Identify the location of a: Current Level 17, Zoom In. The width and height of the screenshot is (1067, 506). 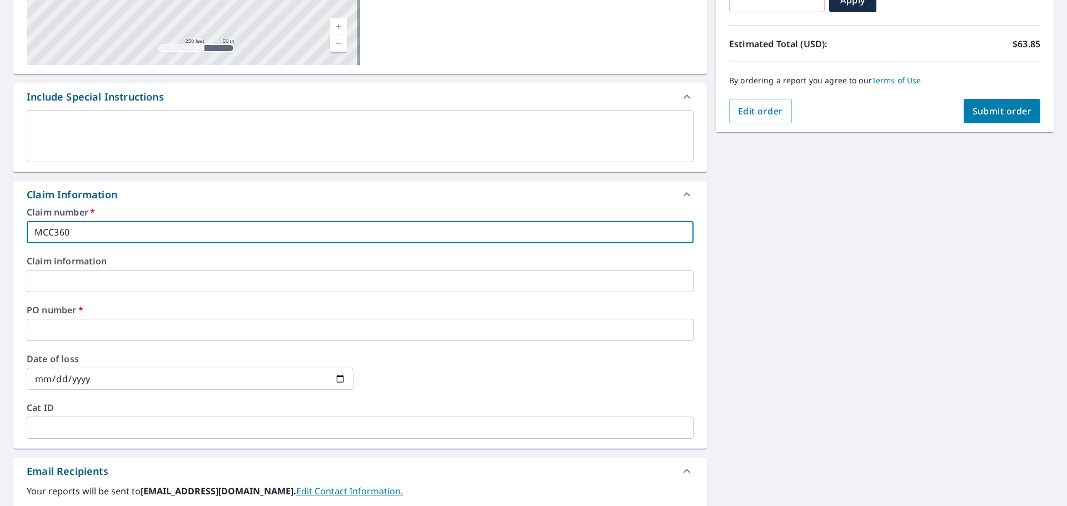
(339, 27).